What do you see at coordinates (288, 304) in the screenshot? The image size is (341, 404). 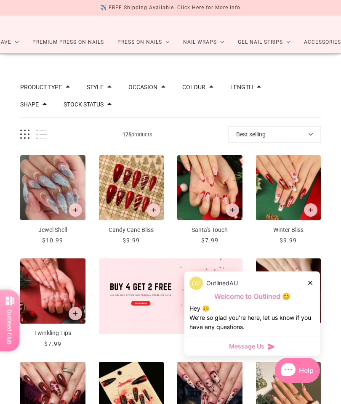 I see `a: Merry Manicure` at bounding box center [288, 304].